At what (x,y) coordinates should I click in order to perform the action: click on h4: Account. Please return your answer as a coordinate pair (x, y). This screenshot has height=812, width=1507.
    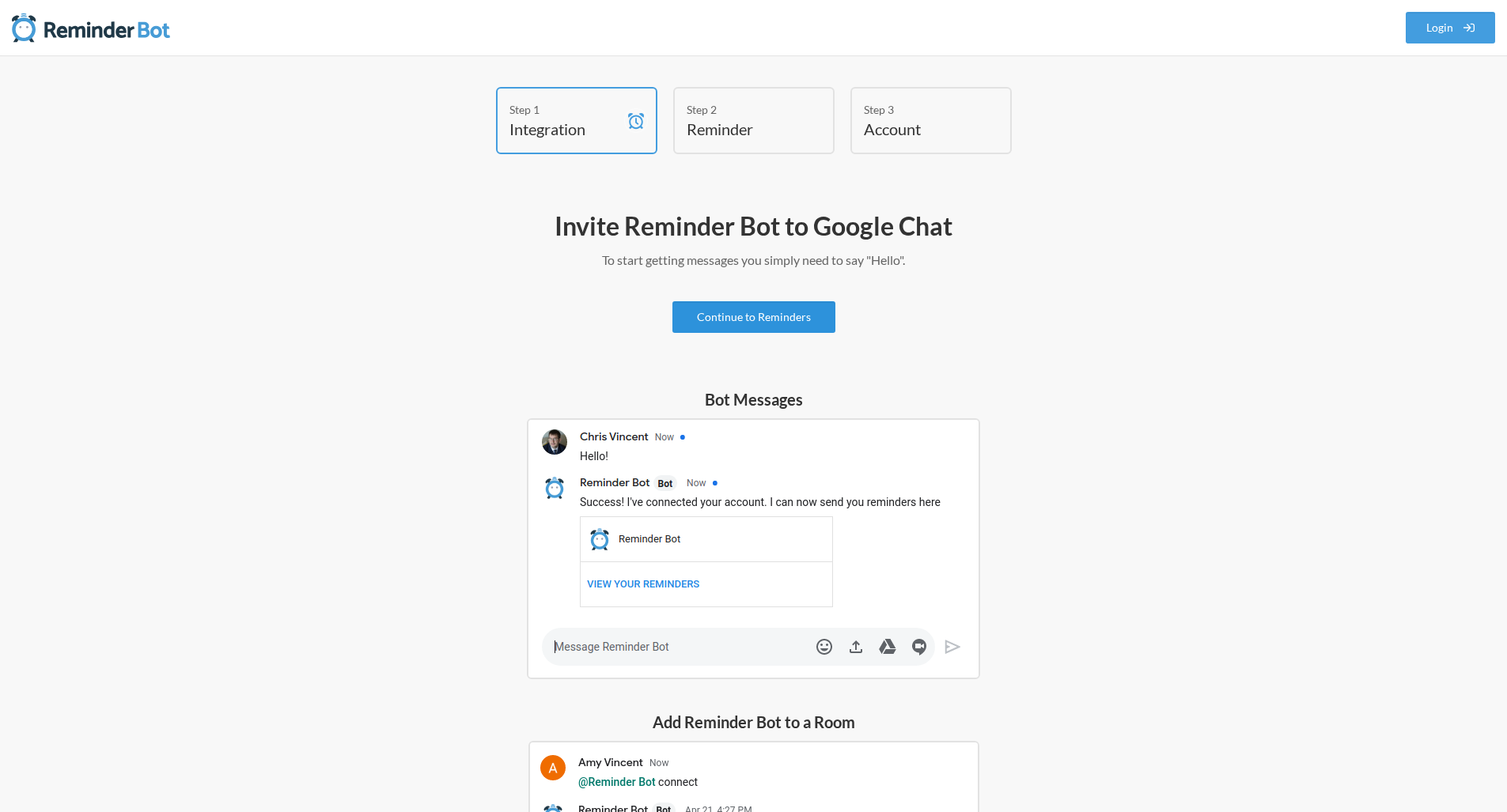
    Looking at the image, I should click on (919, 129).